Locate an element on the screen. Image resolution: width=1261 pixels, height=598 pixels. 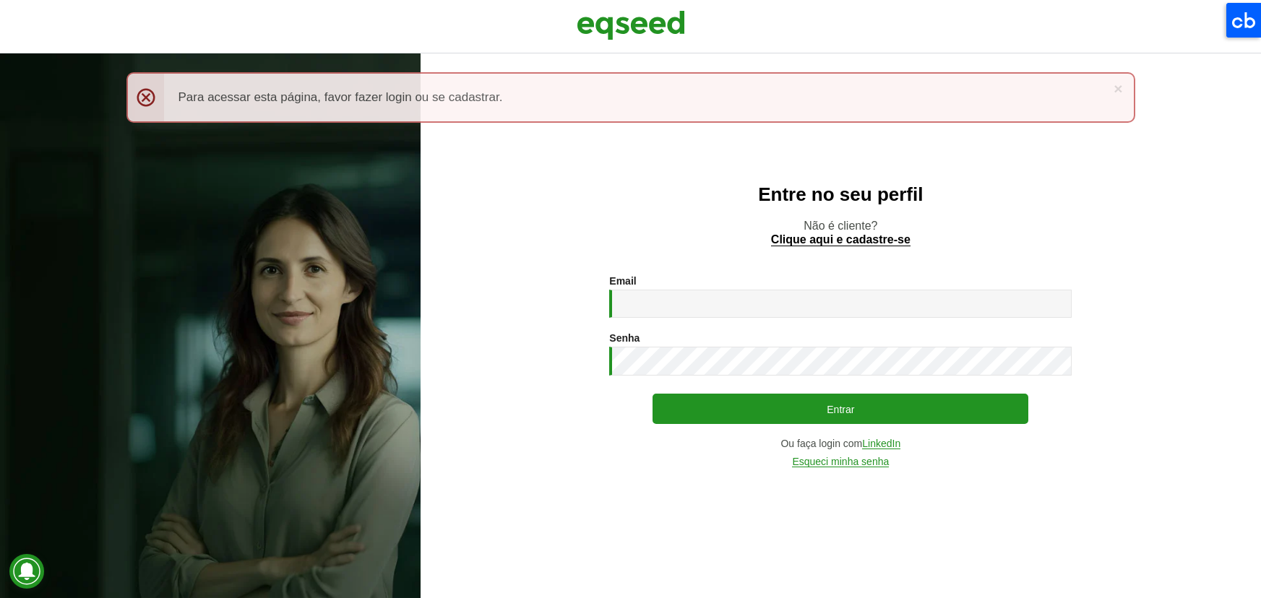
p: Não é cliente? is located at coordinates (840, 233).